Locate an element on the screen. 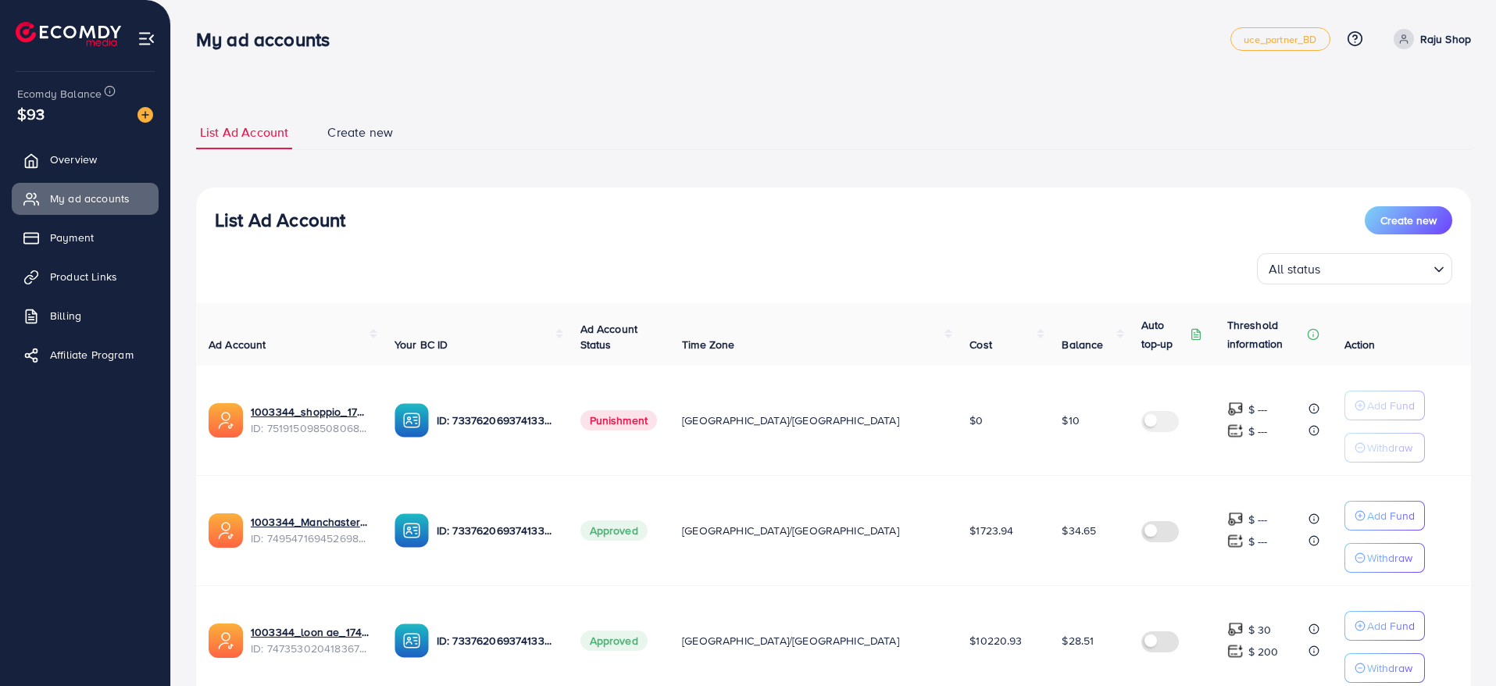 The width and height of the screenshot is (1496, 686). span: $1723.94 is located at coordinates (992, 531).